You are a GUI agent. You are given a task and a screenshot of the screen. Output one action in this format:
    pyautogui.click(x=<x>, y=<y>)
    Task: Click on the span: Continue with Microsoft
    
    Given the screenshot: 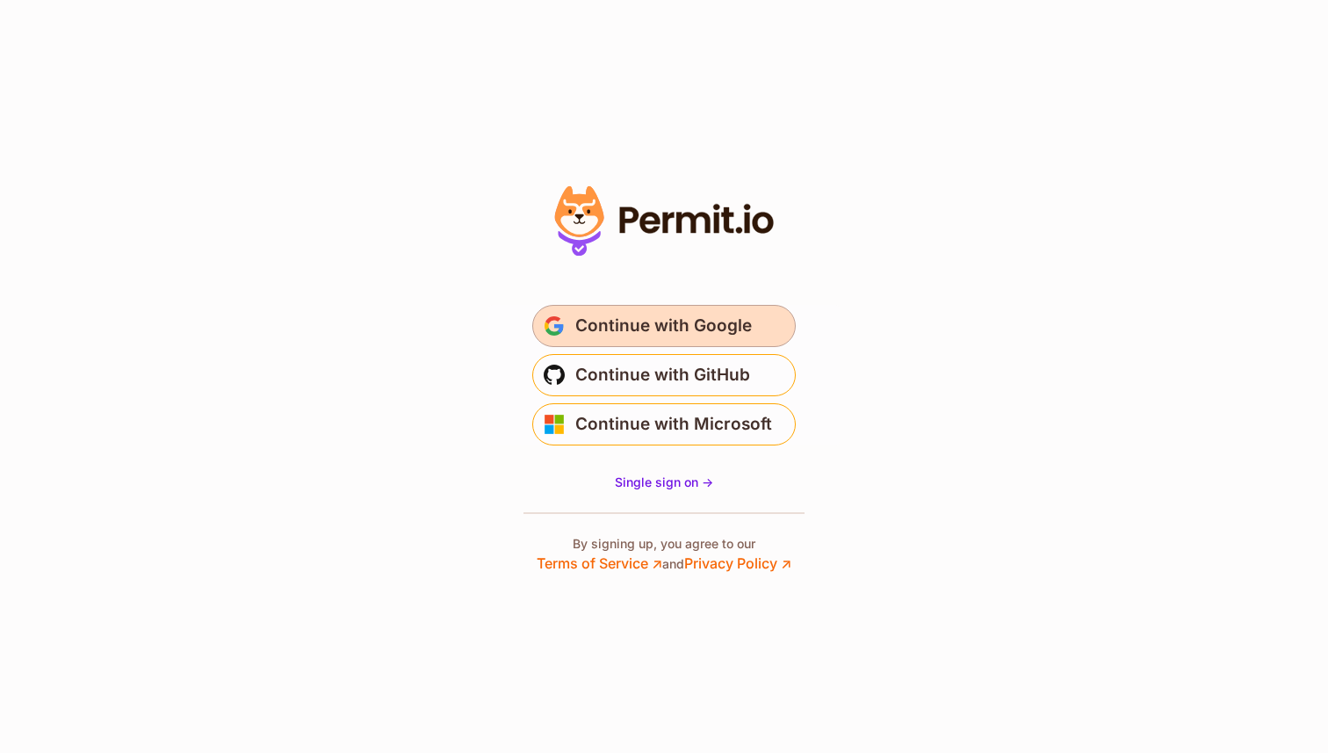 What is the action you would take?
    pyautogui.click(x=674, y=424)
    